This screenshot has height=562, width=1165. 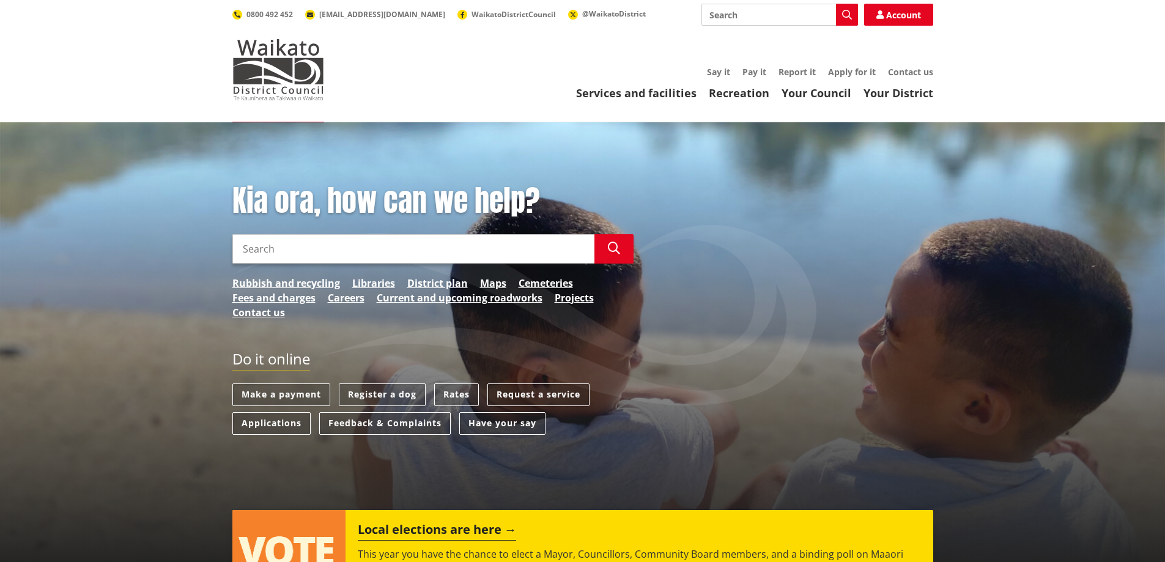 What do you see at coordinates (546, 283) in the screenshot?
I see `a: Cemeteries` at bounding box center [546, 283].